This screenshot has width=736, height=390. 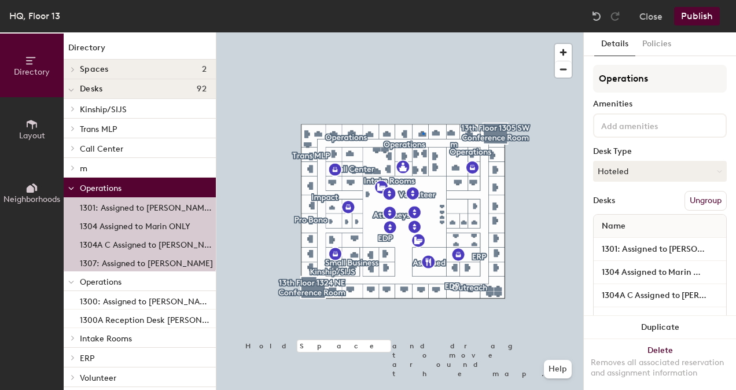 I want to click on button: Hoteled, so click(x=659, y=171).